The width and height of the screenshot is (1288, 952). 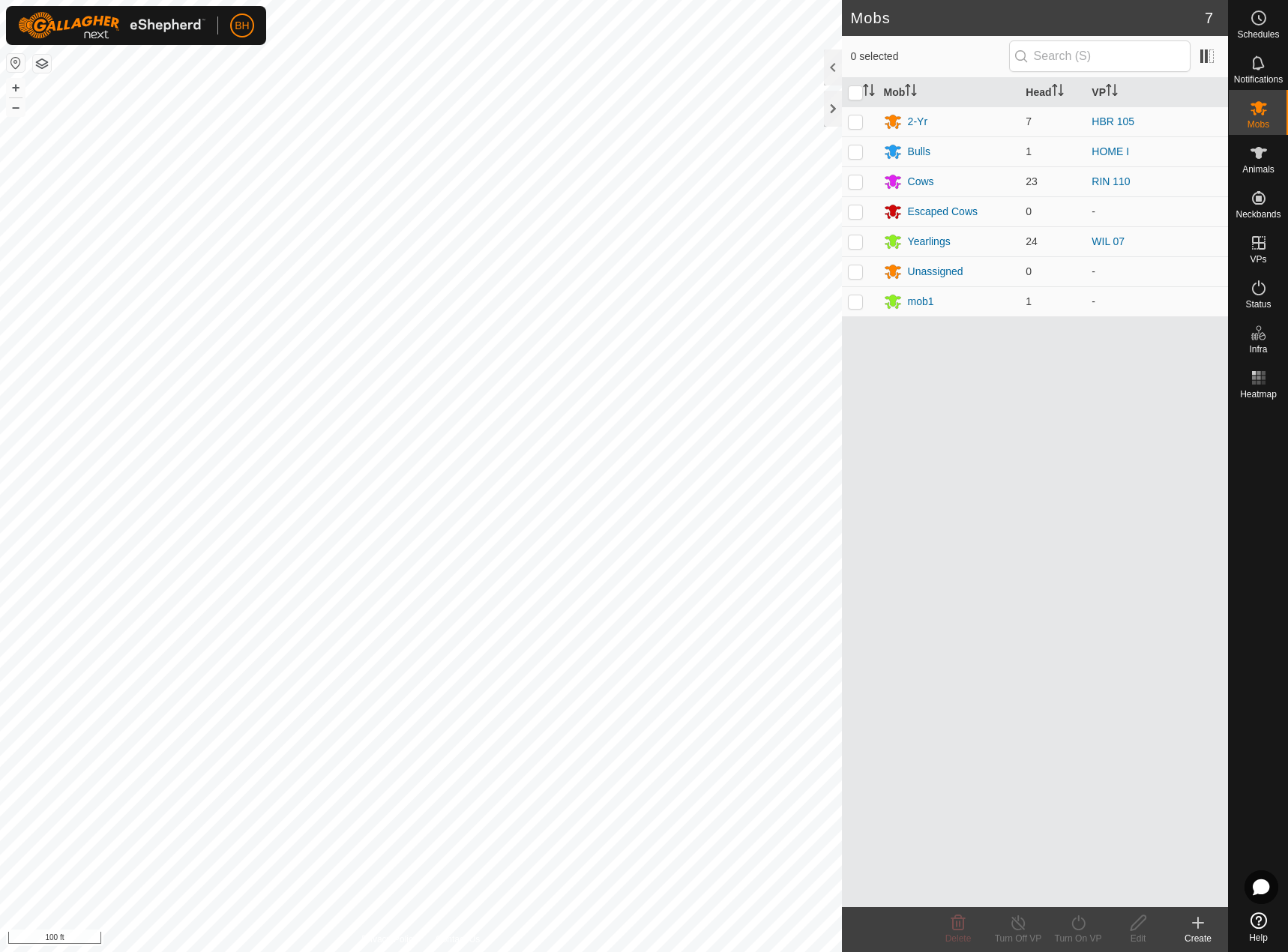 I want to click on h2: Mobs, so click(x=1028, y=18).